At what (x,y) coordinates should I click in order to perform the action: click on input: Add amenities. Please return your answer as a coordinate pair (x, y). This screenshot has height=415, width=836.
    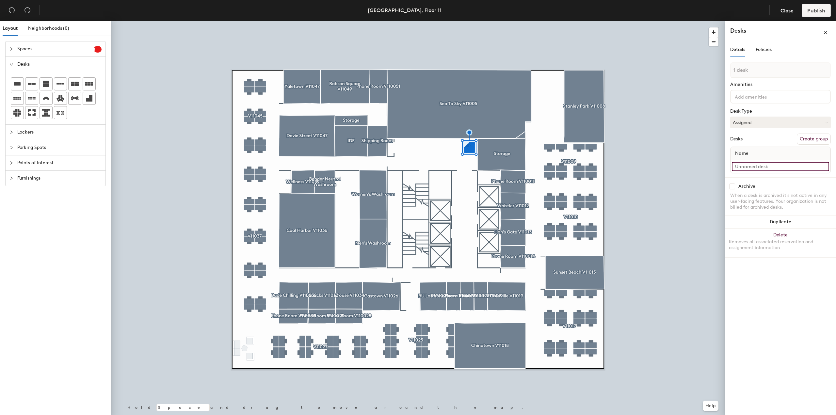
    Looking at the image, I should click on (762, 96).